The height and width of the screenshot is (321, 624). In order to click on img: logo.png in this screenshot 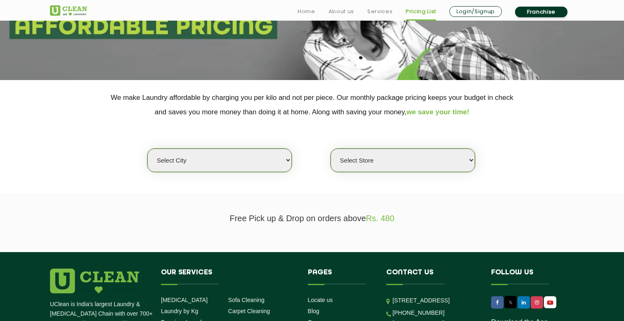, I will do `click(95, 281)`.